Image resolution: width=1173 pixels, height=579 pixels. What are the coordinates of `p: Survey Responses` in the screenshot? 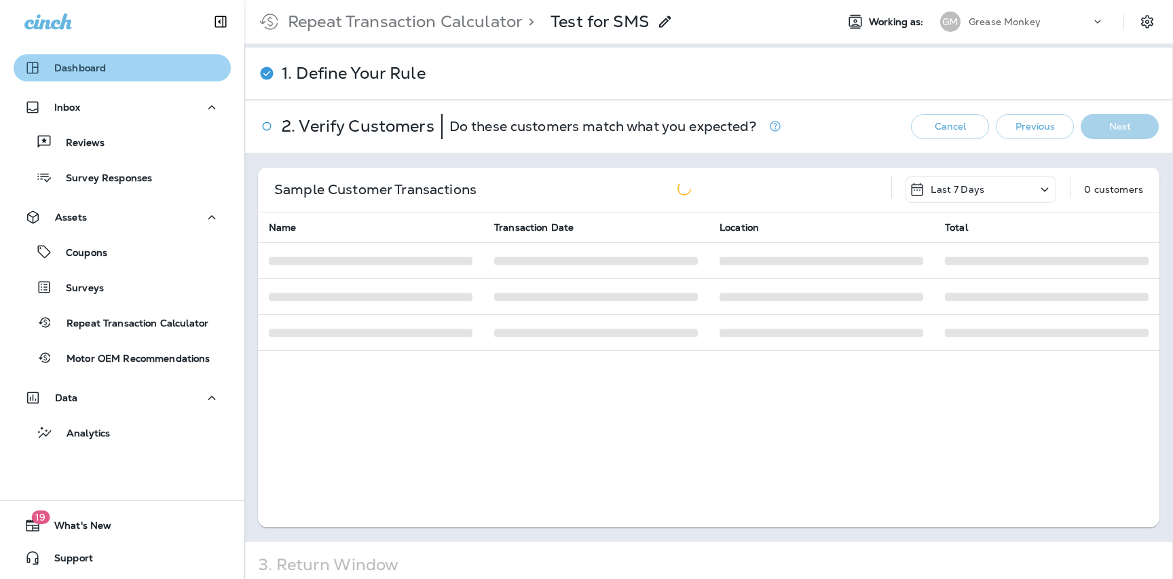 It's located at (102, 179).